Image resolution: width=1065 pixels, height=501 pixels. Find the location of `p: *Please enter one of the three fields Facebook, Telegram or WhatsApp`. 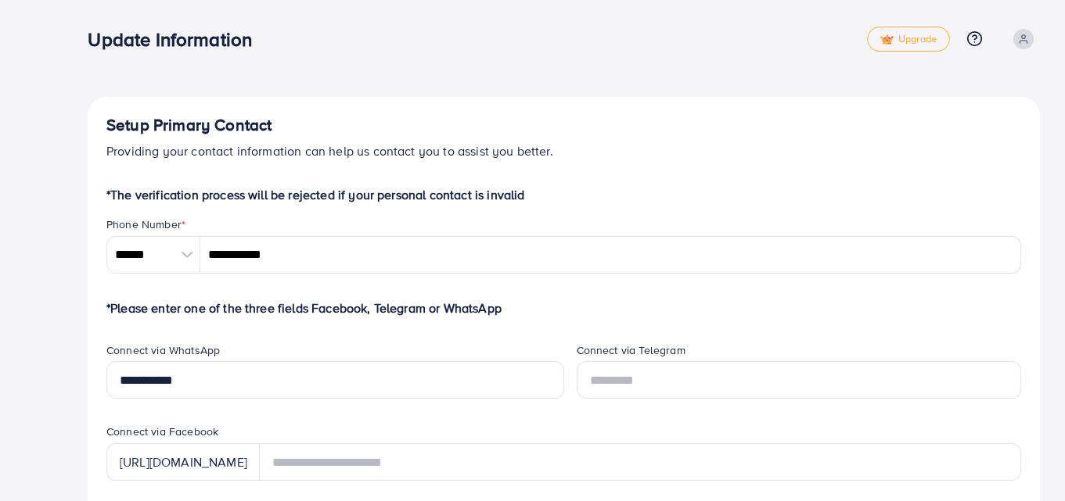

p: *Please enter one of the three fields Facebook, Telegram or WhatsApp is located at coordinates (563, 308).